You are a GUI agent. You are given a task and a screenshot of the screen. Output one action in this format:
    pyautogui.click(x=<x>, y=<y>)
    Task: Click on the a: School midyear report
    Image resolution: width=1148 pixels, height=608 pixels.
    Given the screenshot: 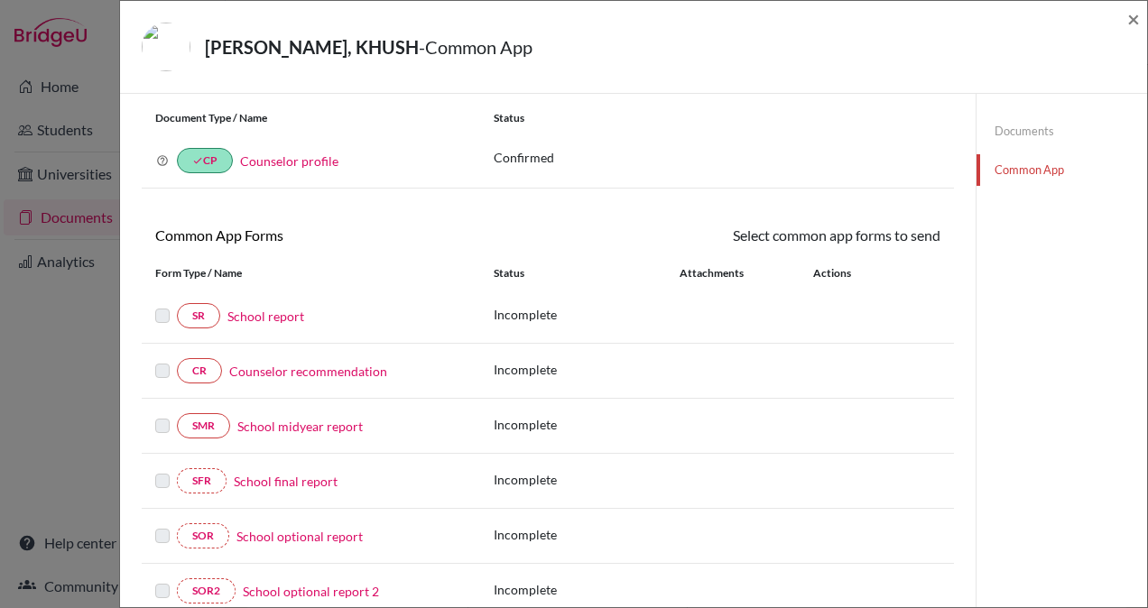 What is the action you would take?
    pyautogui.click(x=300, y=426)
    